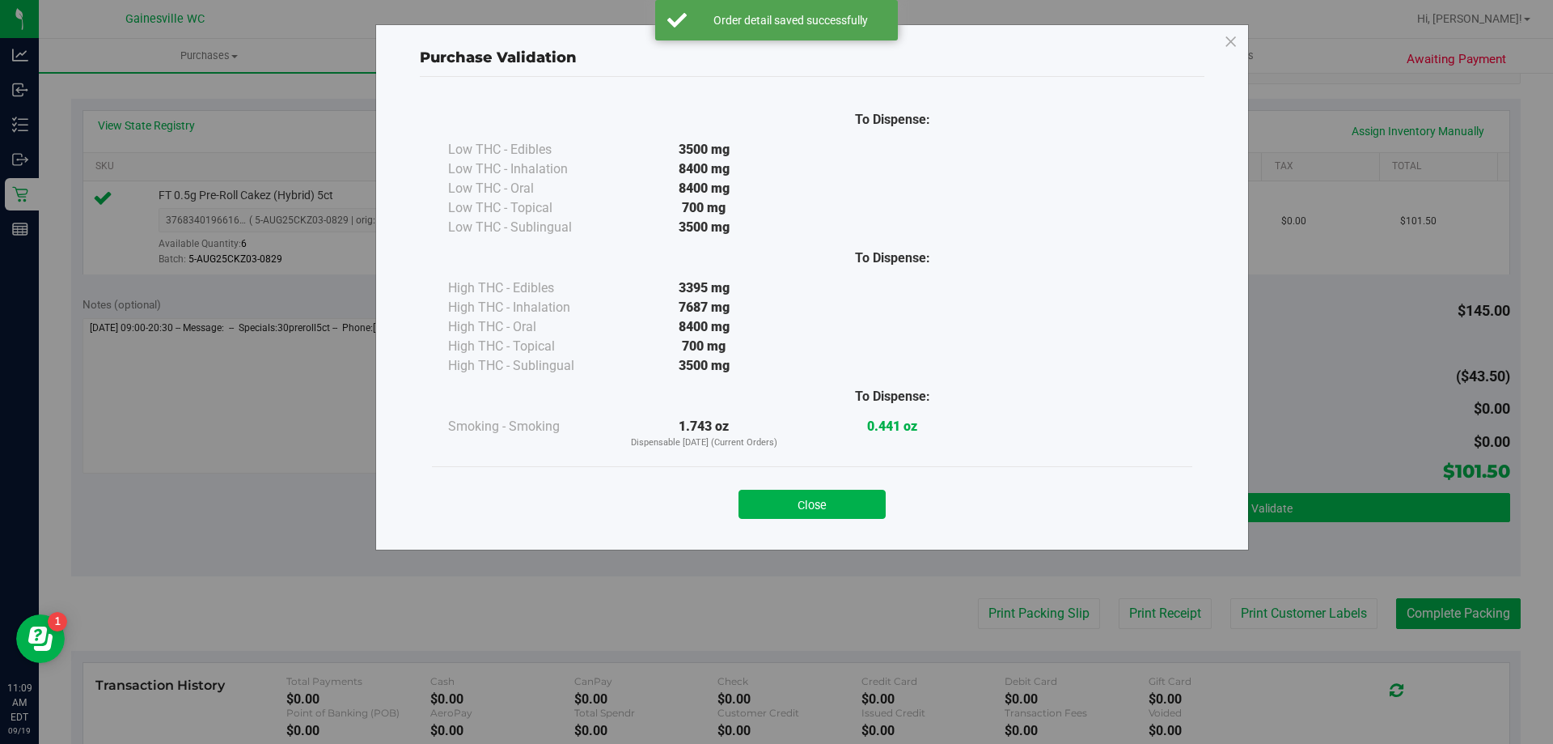 Image resolution: width=1553 pixels, height=744 pixels. Describe the element at coordinates (529, 346) in the screenshot. I see `div: High THC - Topical` at that location.